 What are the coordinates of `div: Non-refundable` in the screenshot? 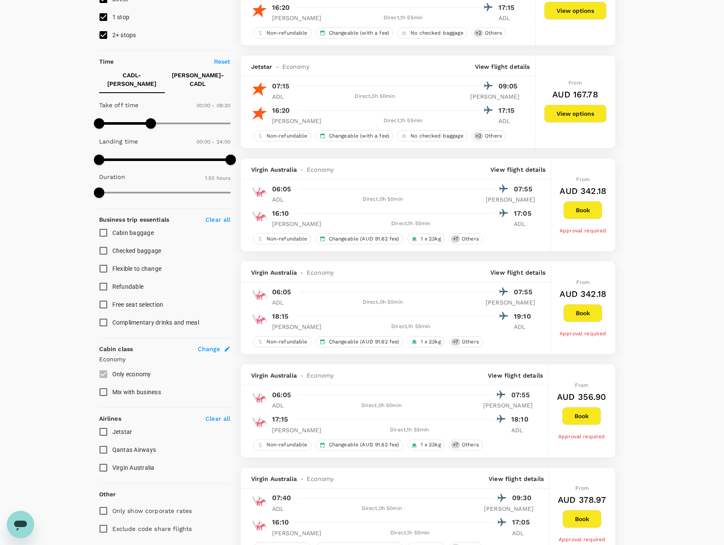 It's located at (282, 33).